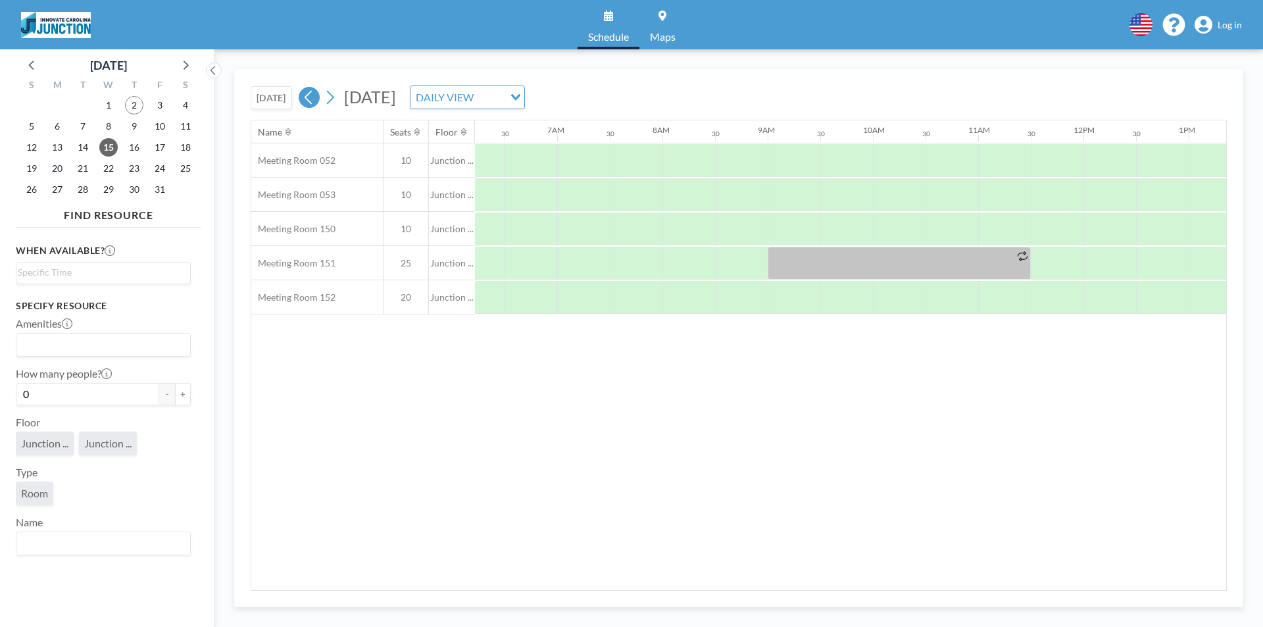 The height and width of the screenshot is (627, 1263). What do you see at coordinates (160, 147) in the screenshot?
I see `span: Friday, October 17, 2025` at bounding box center [160, 147].